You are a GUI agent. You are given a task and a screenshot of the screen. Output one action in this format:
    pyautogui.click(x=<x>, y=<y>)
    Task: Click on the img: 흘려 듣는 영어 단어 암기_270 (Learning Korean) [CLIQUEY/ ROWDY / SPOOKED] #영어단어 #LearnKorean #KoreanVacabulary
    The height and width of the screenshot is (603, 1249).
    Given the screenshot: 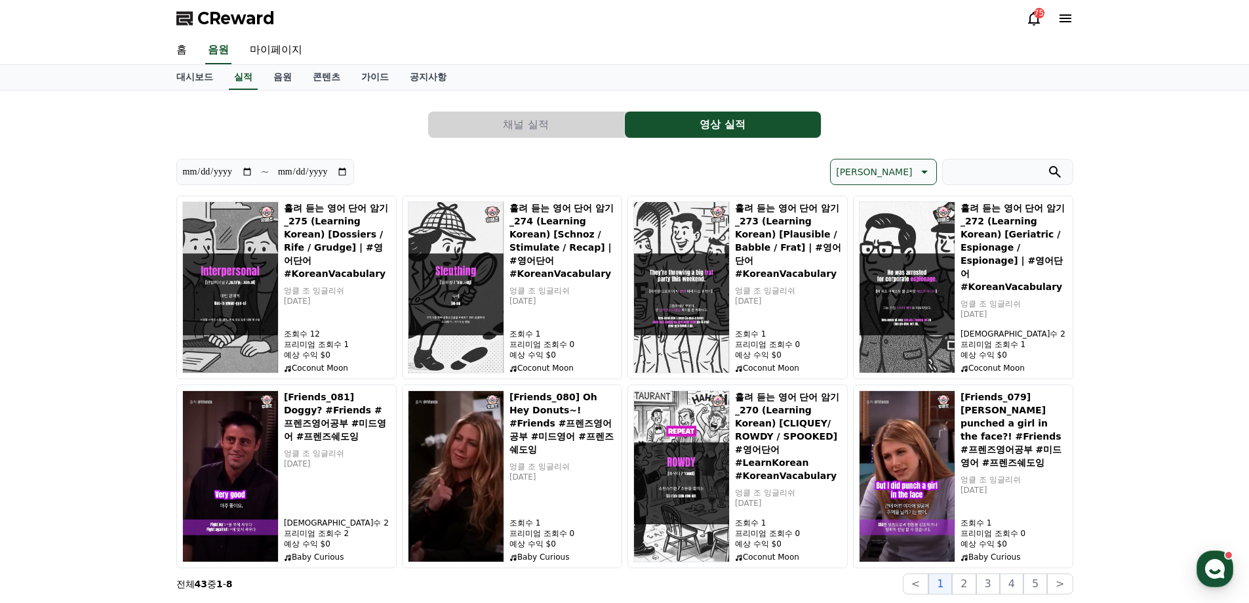 What is the action you would take?
    pyautogui.click(x=681, y=476)
    